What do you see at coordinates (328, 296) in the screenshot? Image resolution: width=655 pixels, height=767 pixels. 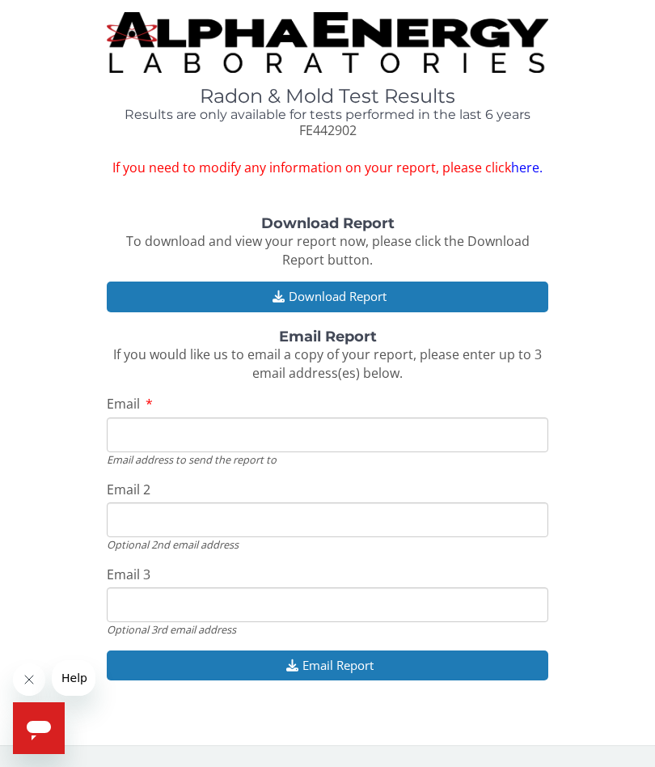 I see `button: Download Report` at bounding box center [328, 296].